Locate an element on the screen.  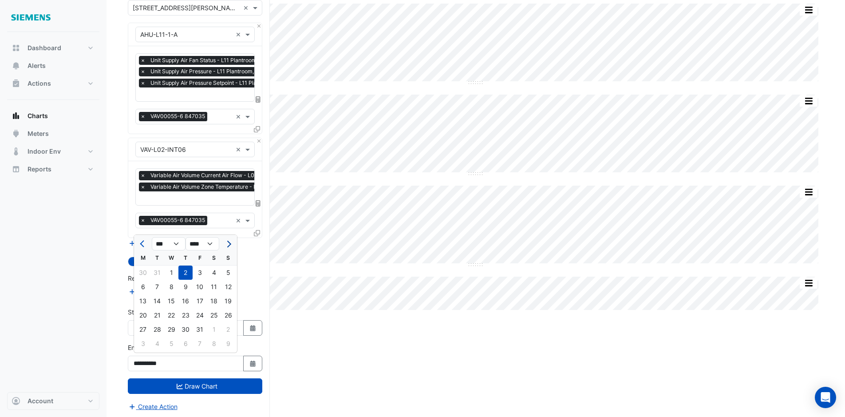
fa-icon: Select Date is located at coordinates (253, 363).